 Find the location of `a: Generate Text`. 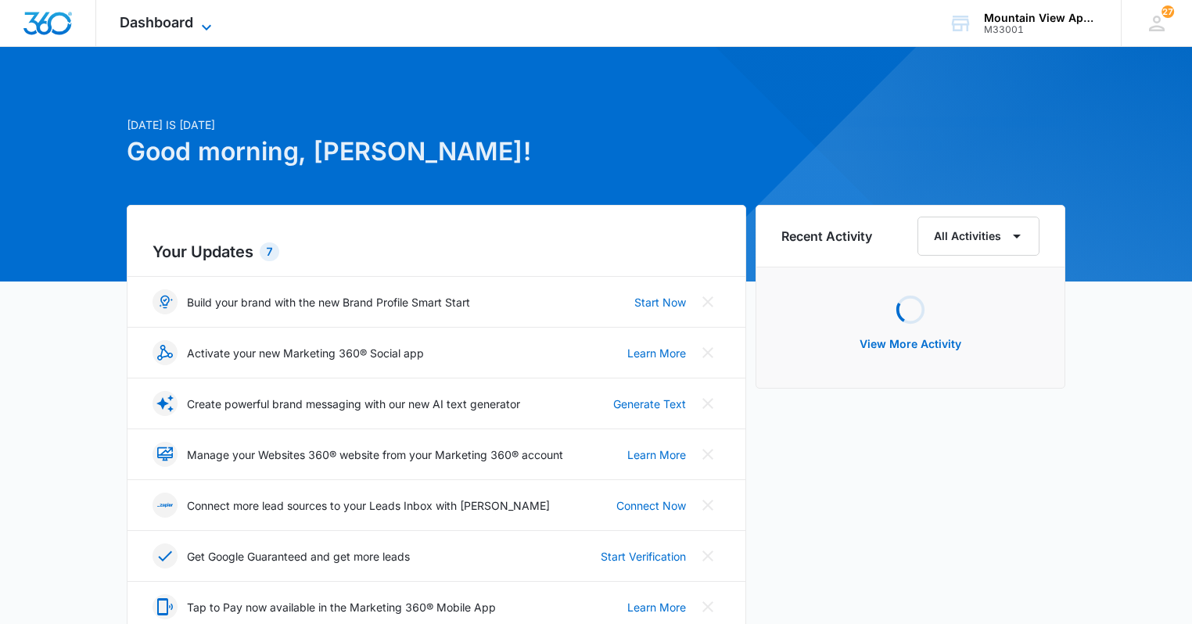

a: Generate Text is located at coordinates (649, 404).